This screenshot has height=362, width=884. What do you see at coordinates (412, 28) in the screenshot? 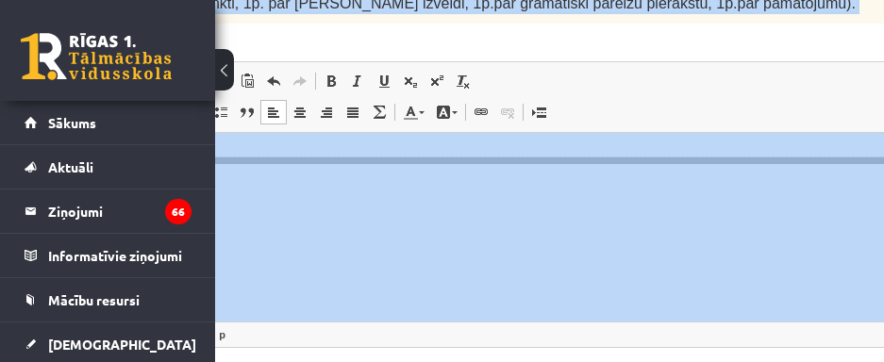
I see `body: Bagātinātā teksta redaktors, wiswyg-editor-user-answer-47434052110840` at bounding box center [412, 28].